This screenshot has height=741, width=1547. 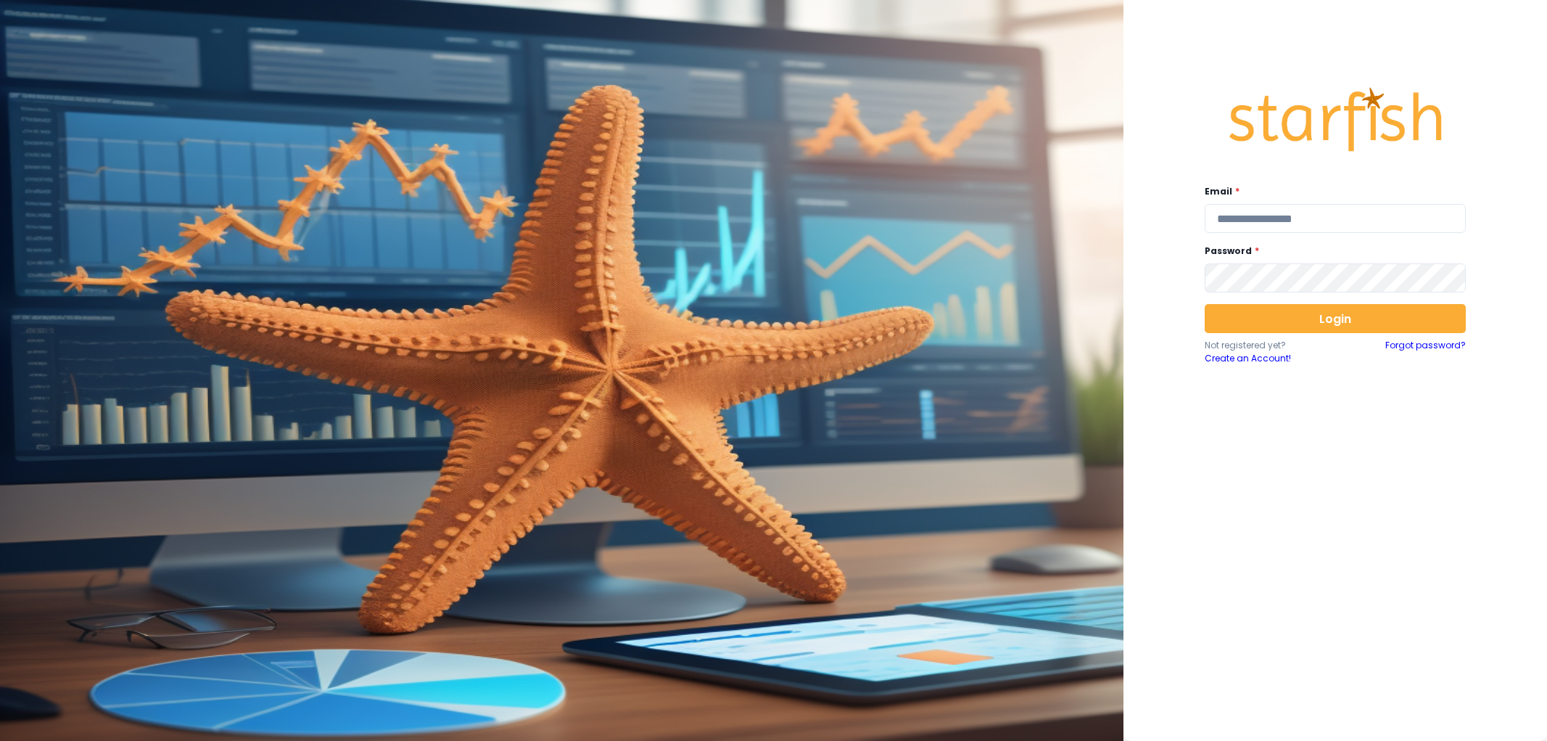 What do you see at coordinates (1270, 345) in the screenshot?
I see `p: Not registered yet?` at bounding box center [1270, 345].